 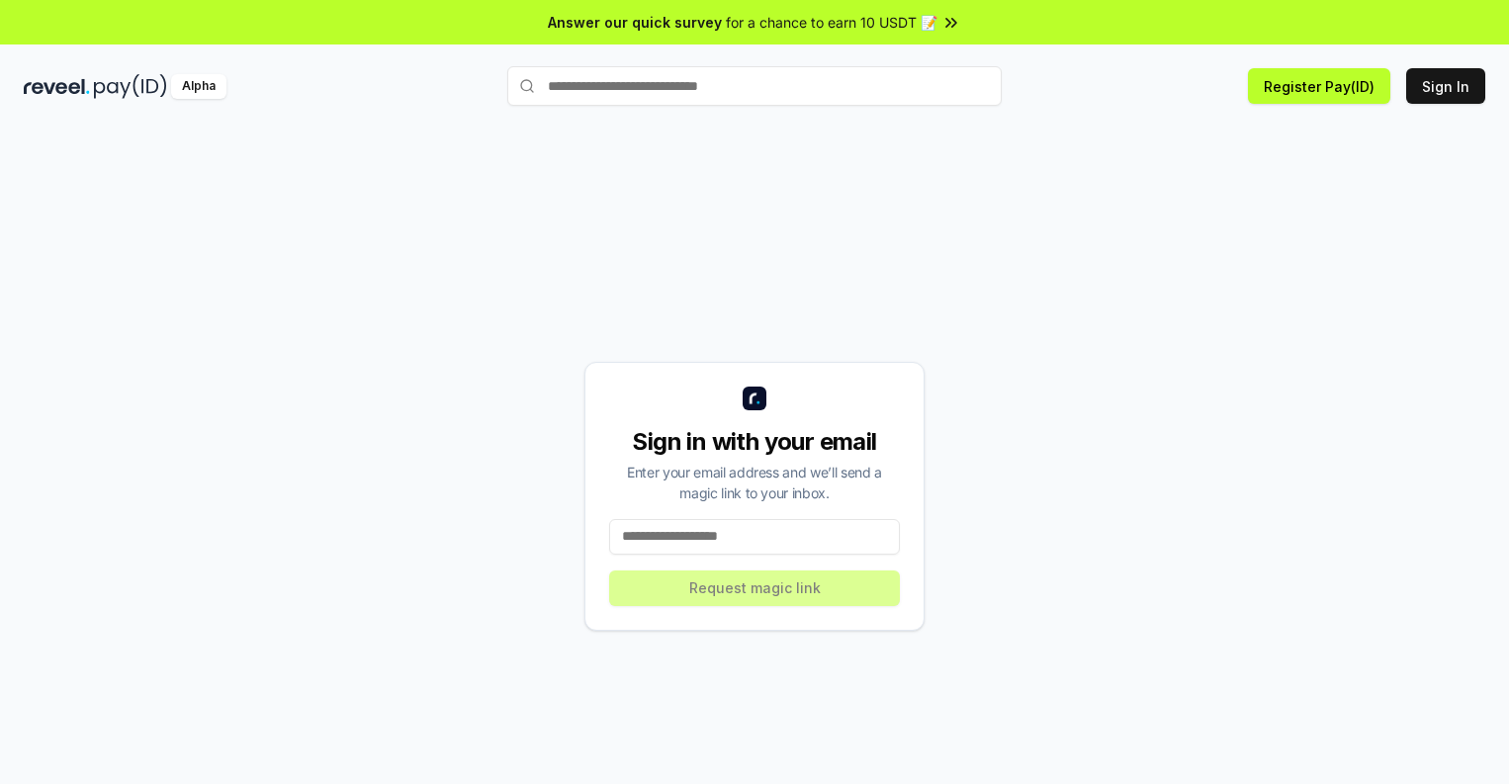 What do you see at coordinates (131, 86) in the screenshot?
I see `img: pay_id` at bounding box center [131, 86].